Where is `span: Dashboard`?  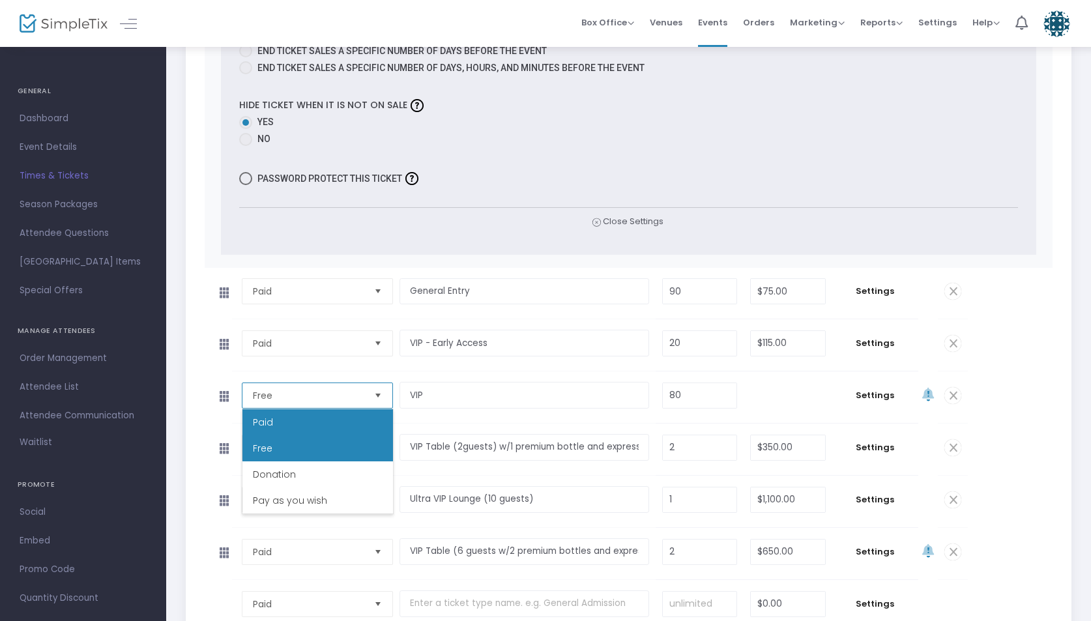
span: Dashboard is located at coordinates (83, 119).